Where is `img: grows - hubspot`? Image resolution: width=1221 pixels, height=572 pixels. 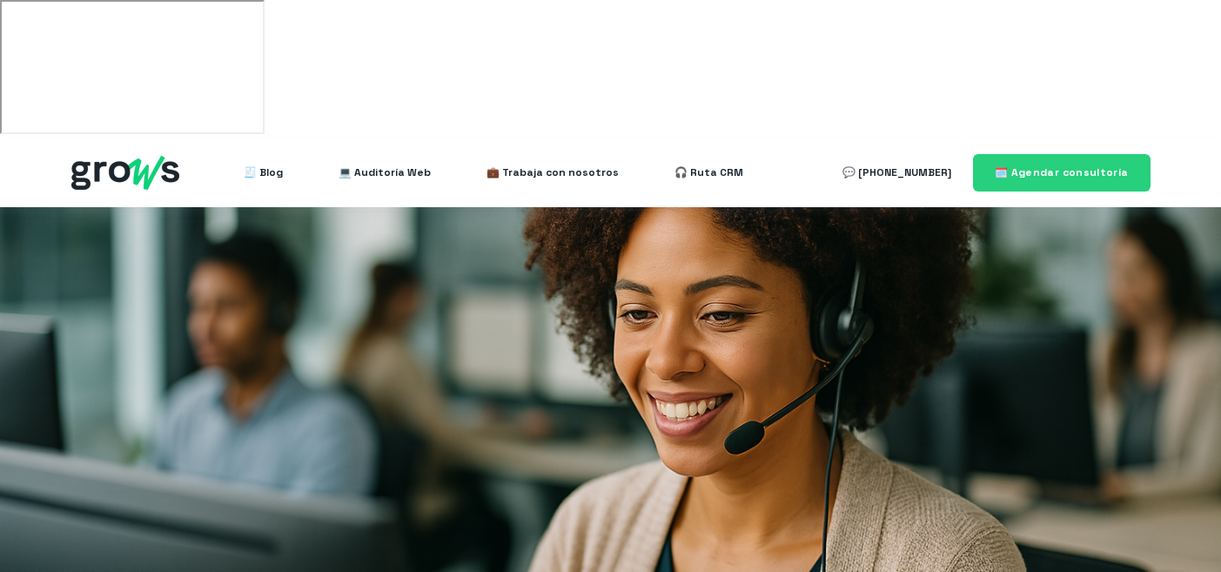
img: grows - hubspot is located at coordinates (125, 172).